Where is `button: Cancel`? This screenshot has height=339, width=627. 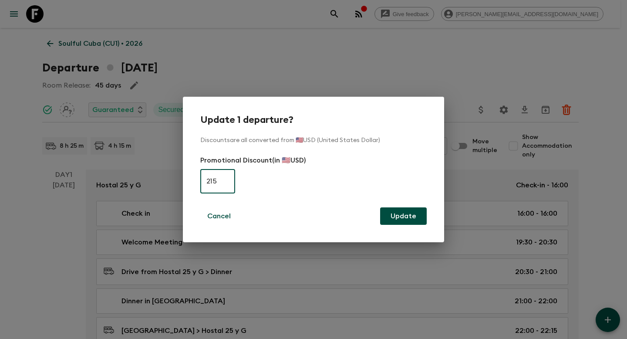
button: Cancel is located at coordinates (219, 216).